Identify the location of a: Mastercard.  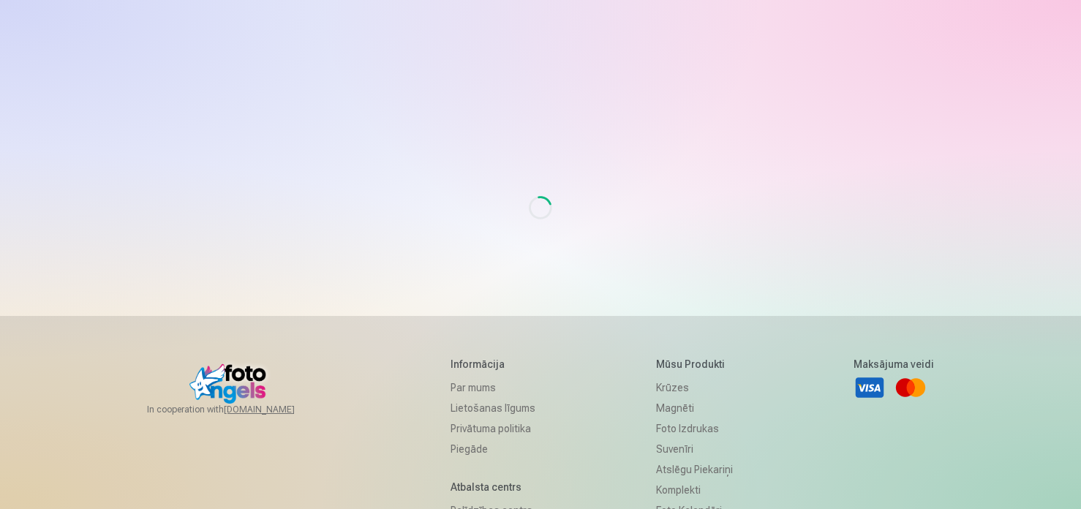
(911, 388).